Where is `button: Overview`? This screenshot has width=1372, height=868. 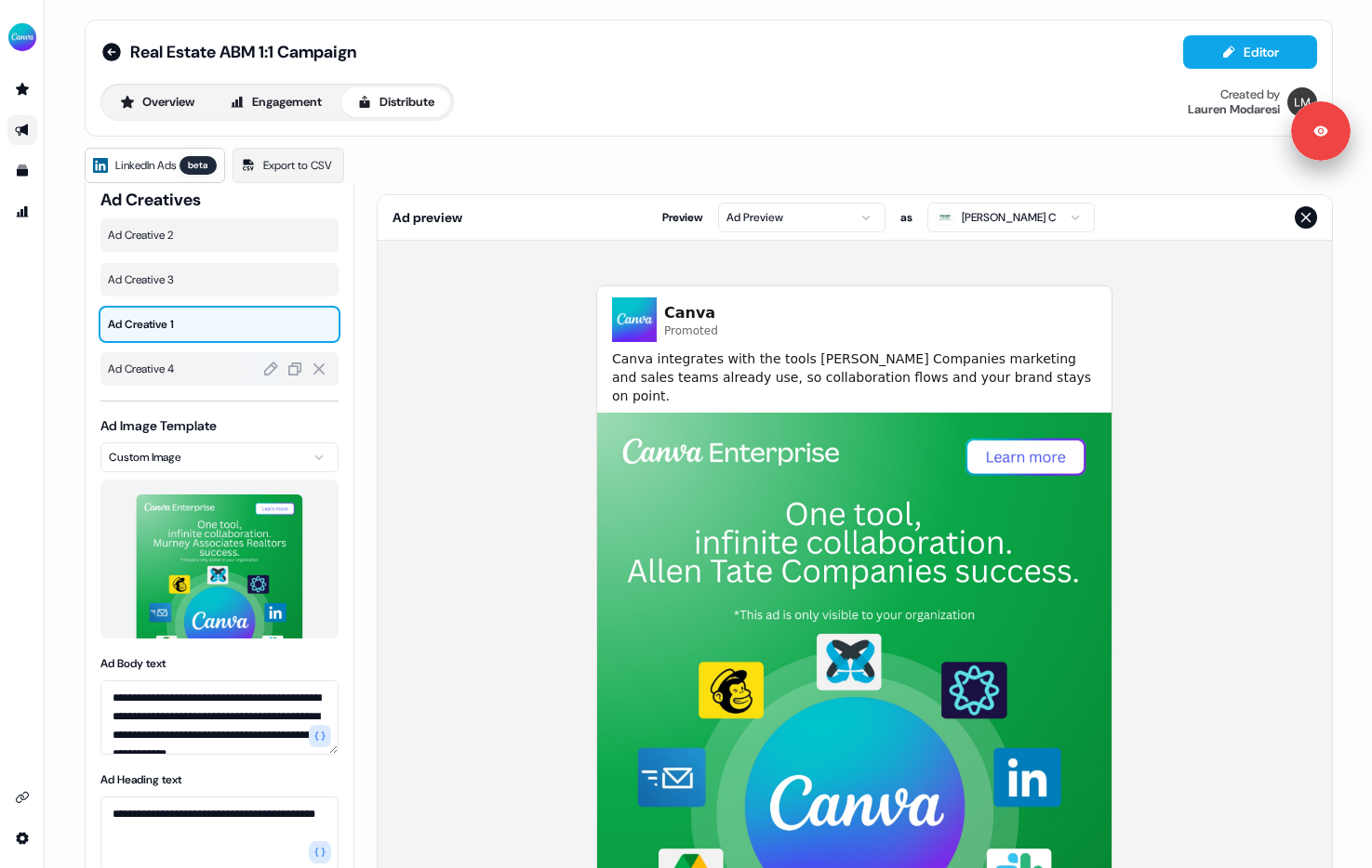 button: Overview is located at coordinates (157, 102).